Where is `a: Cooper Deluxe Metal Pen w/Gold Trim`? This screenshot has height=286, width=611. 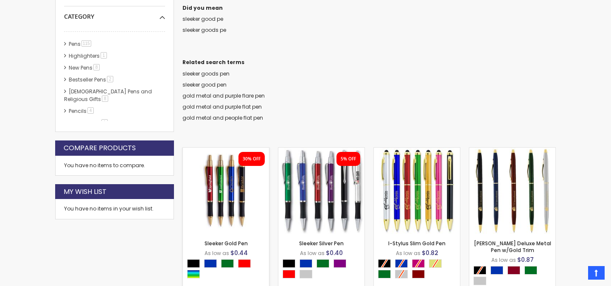
a: Cooper Deluxe Metal Pen w/Gold Trim is located at coordinates (512, 151).